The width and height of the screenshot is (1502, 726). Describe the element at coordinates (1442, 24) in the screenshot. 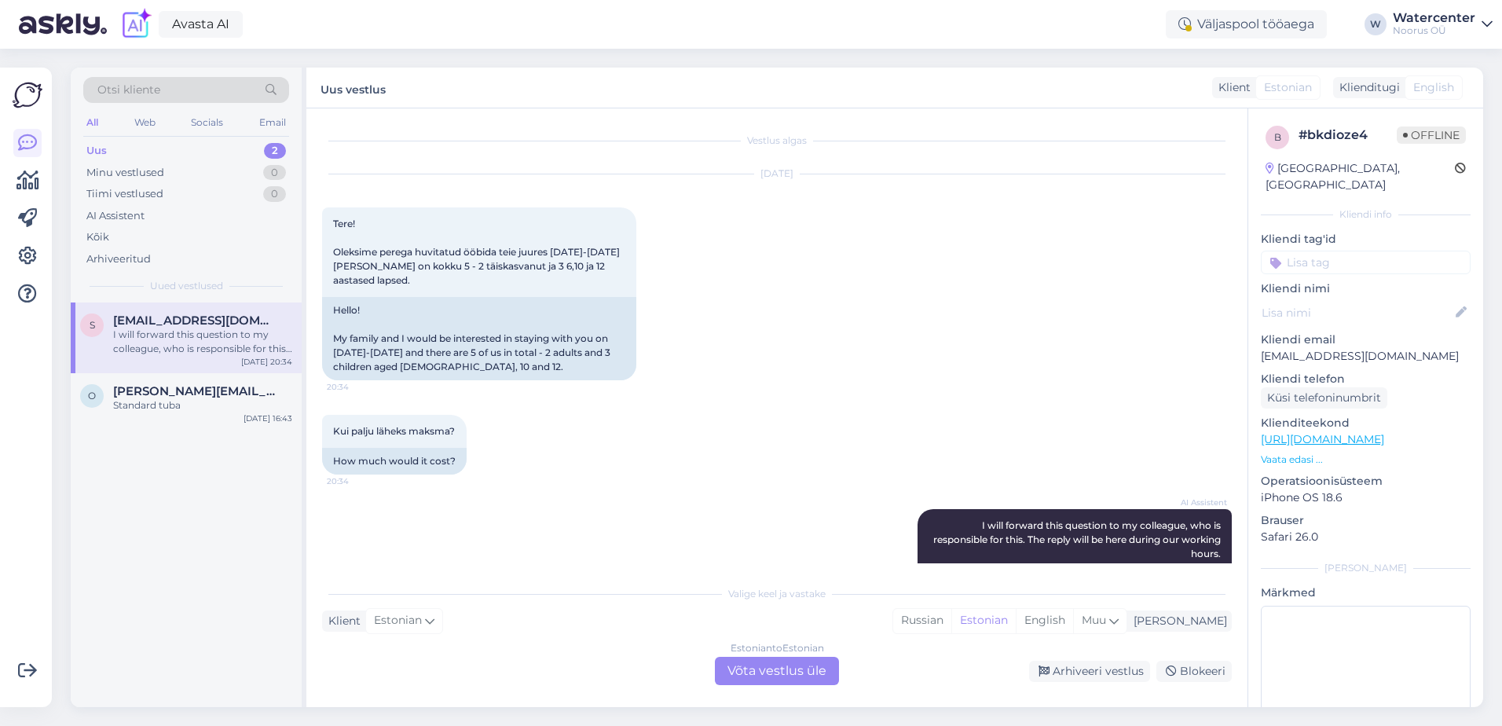

I see `a: WatercenterNoorus OÜ` at that location.